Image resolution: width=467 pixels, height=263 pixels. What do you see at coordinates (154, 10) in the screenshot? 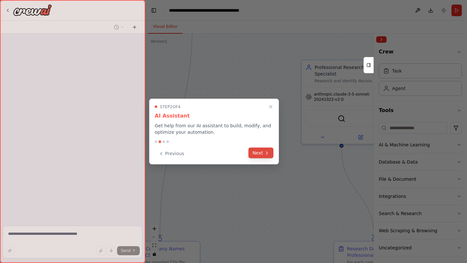
I see `button: Hide left sidebar` at bounding box center [154, 10].